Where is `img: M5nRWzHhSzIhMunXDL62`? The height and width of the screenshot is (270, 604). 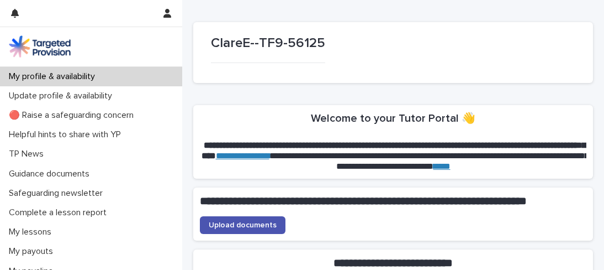 img: M5nRWzHhSzIhMunXDL62 is located at coordinates (40, 46).